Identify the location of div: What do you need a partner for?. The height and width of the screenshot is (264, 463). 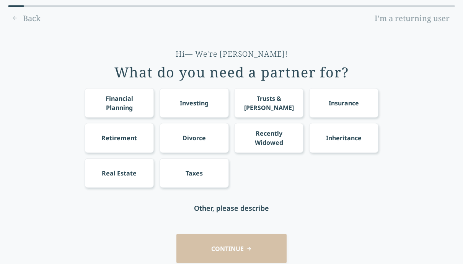
(231, 72).